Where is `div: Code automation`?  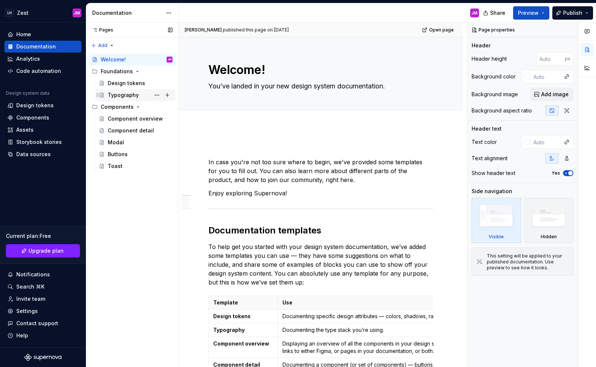 div: Code automation is located at coordinates (39, 71).